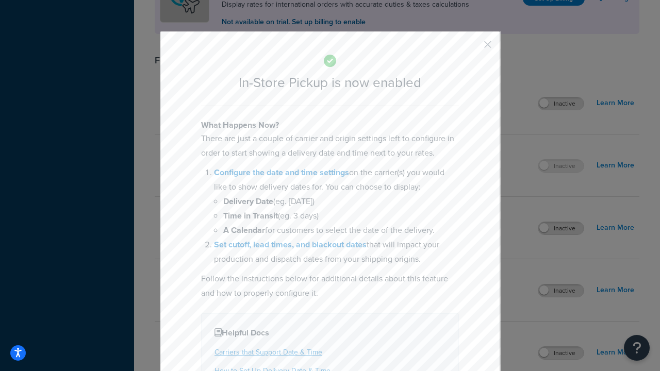 The image size is (660, 371). What do you see at coordinates (330, 333) in the screenshot?
I see `h4: Helpful Docs` at bounding box center [330, 333].